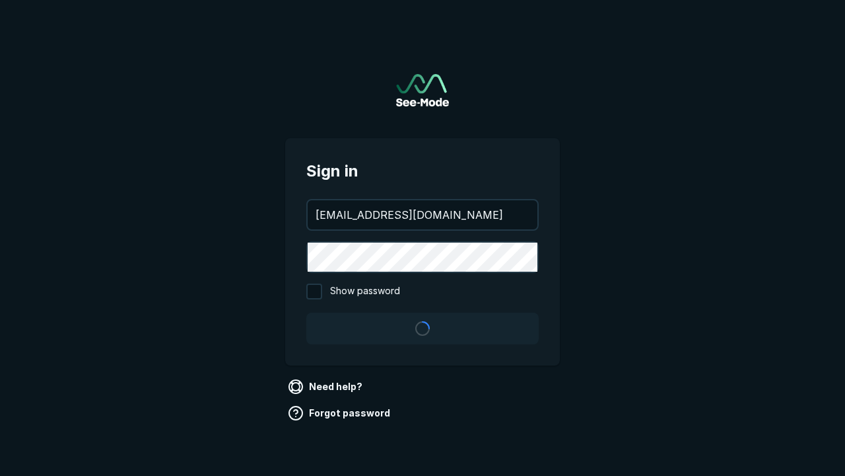 The width and height of the screenshot is (845, 476). Describe the element at coordinates (326, 386) in the screenshot. I see `a: Need help?` at that location.